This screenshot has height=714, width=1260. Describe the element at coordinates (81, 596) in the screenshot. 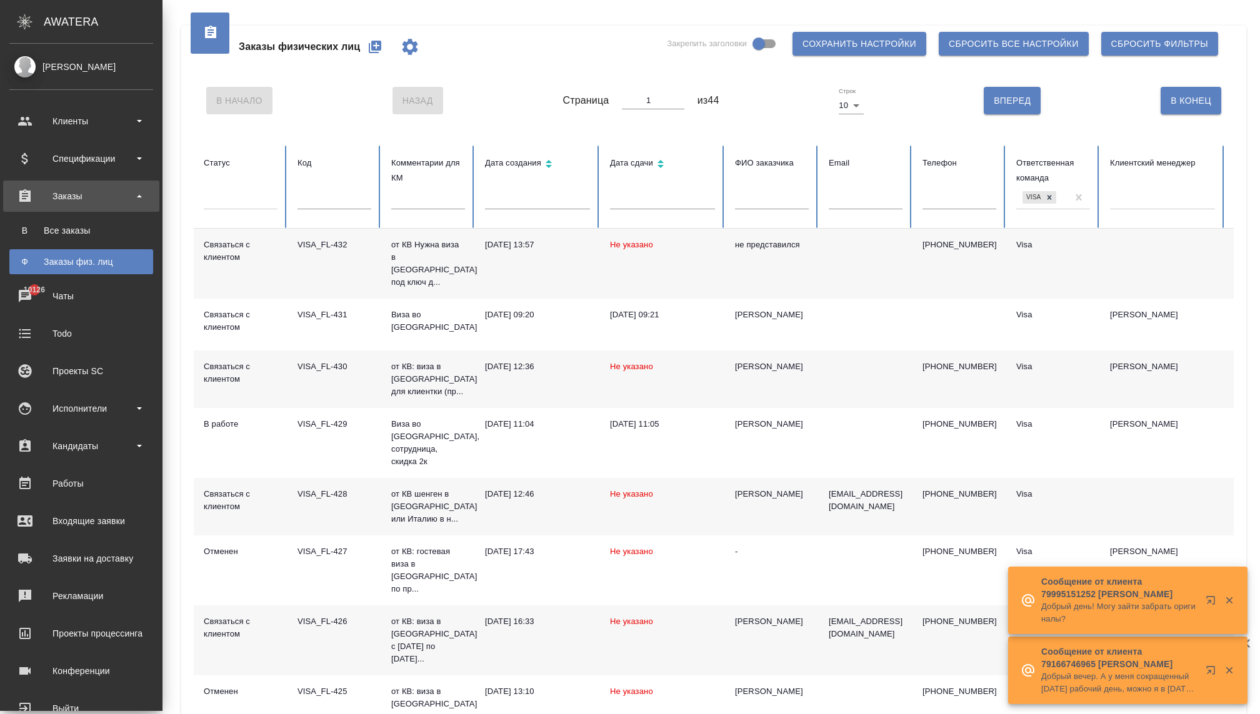

I see `a: Рекламации` at that location.